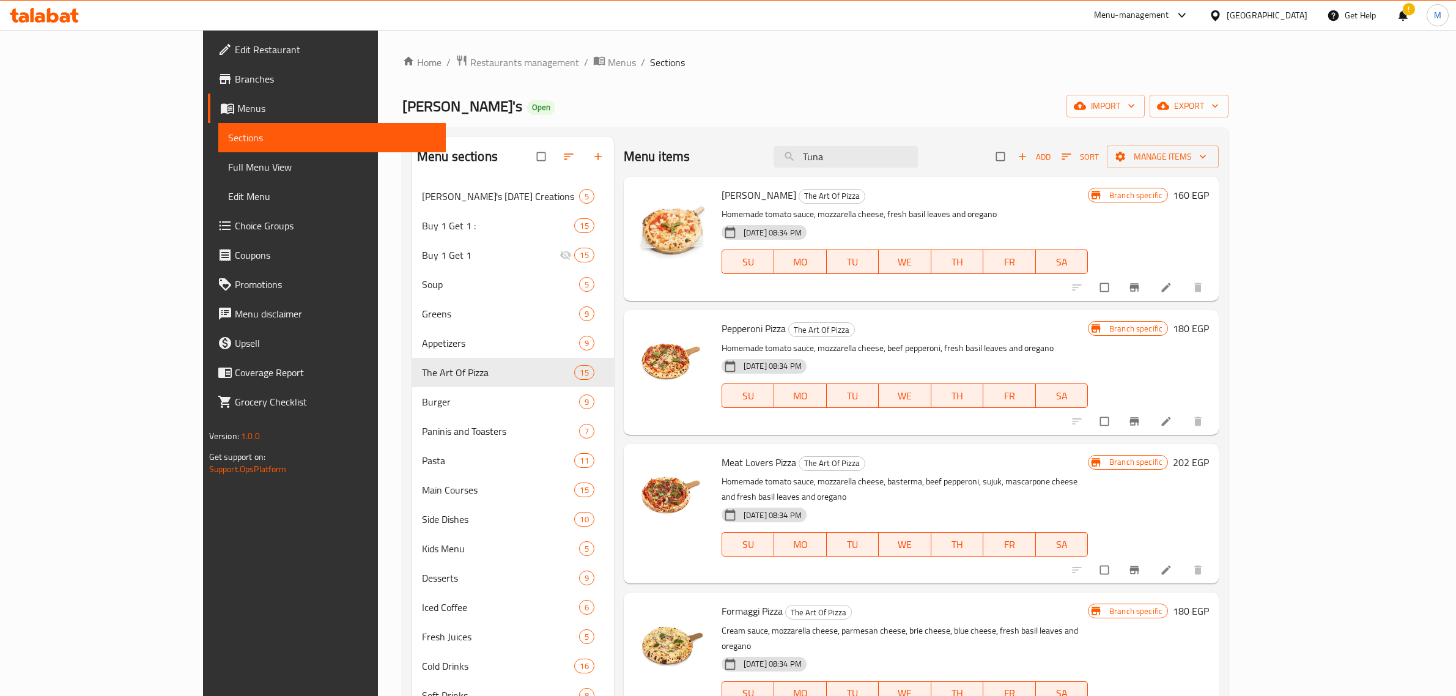 Image resolution: width=1456 pixels, height=696 pixels. What do you see at coordinates (336, 50) in the screenshot?
I see `span: Edit Restaurant` at bounding box center [336, 50].